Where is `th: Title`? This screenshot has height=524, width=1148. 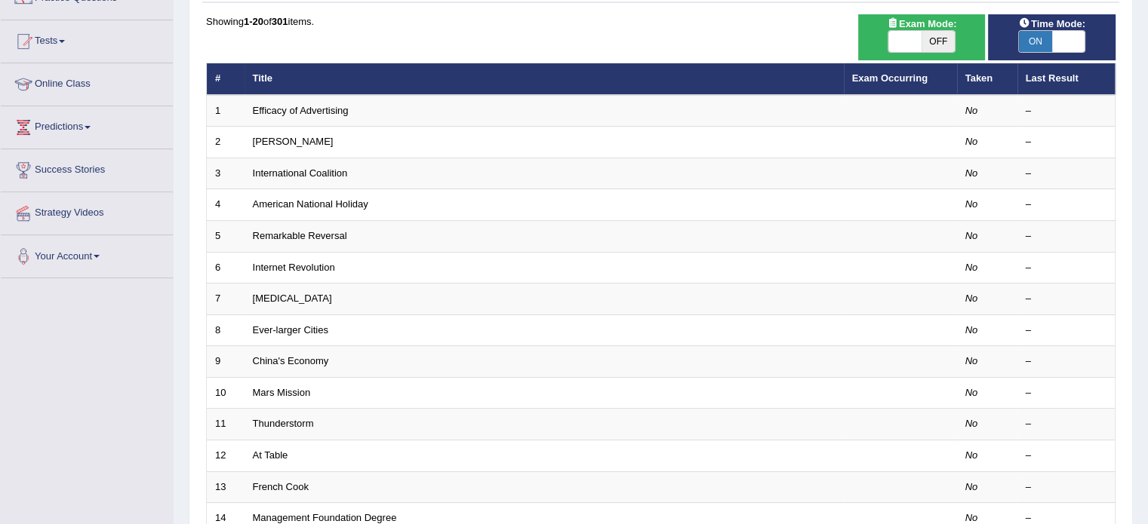
th: Title is located at coordinates (544, 79).